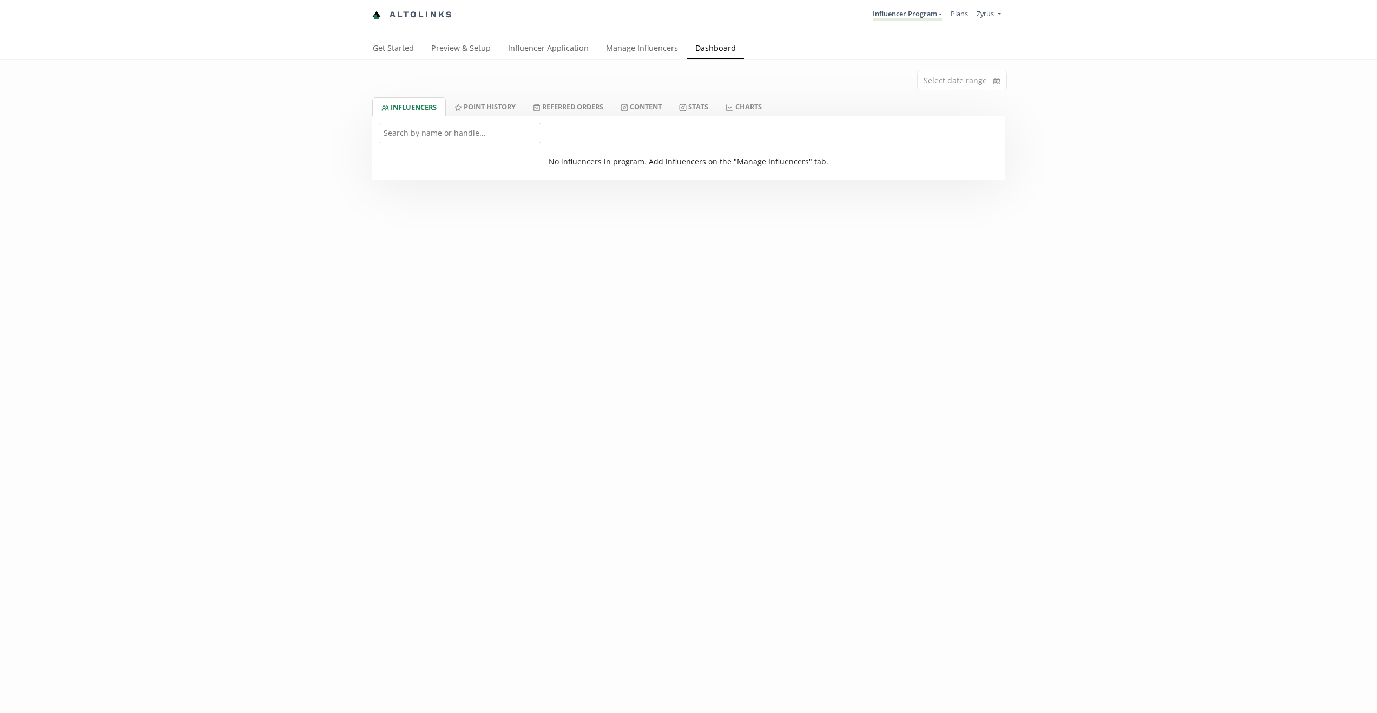 This screenshot has height=713, width=1377. Describe the element at coordinates (743, 107) in the screenshot. I see `a: CHARTS` at that location.